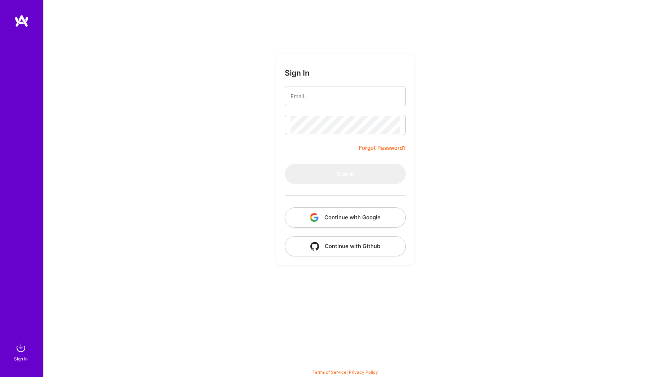  I want to click on div: © 2025 ATeams Inc., All rights reserved., so click(345, 365).